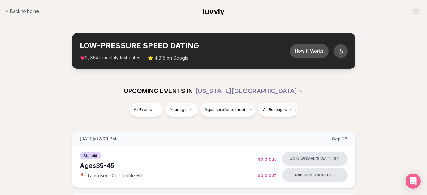 This screenshot has width=427, height=195. I want to click on span: Straight, so click(90, 156).